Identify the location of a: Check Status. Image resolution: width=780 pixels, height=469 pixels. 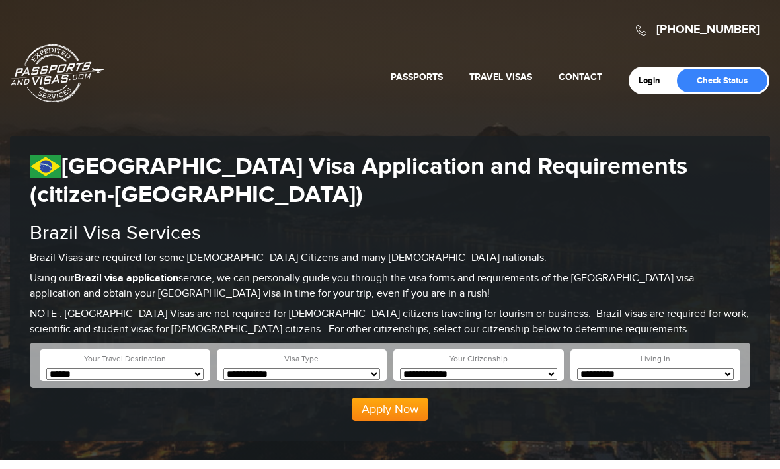
(721, 81).